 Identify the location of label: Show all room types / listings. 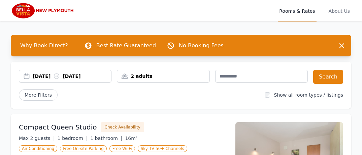
(308, 95).